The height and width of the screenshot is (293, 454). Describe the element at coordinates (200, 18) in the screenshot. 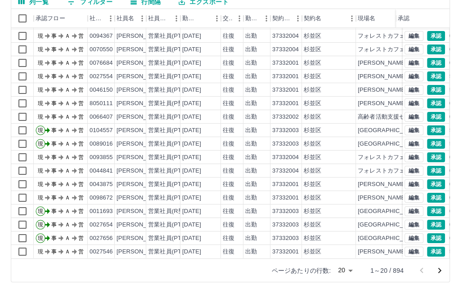

I see `div: 勤務日` at that location.